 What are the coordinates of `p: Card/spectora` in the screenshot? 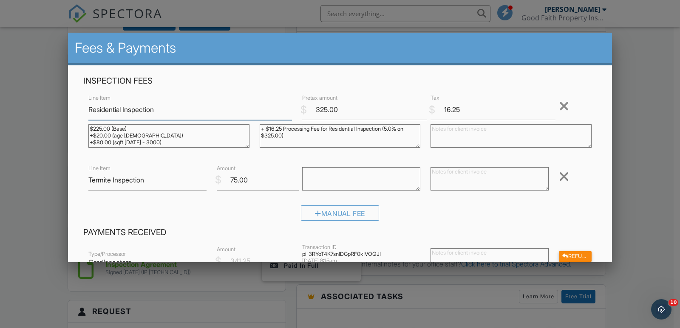 It's located at (147, 263).